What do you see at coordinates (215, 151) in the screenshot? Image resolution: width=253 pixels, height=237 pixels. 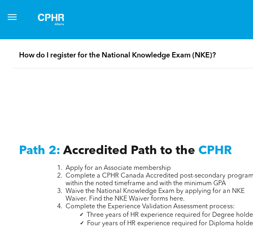 I see `span: CPHR` at bounding box center [215, 151].